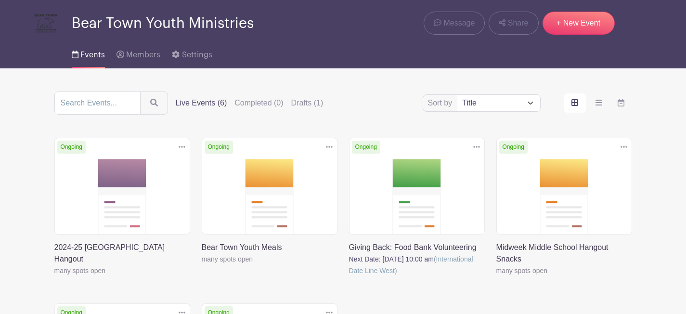 The width and height of the screenshot is (686, 314). I want to click on span: Settings, so click(197, 55).